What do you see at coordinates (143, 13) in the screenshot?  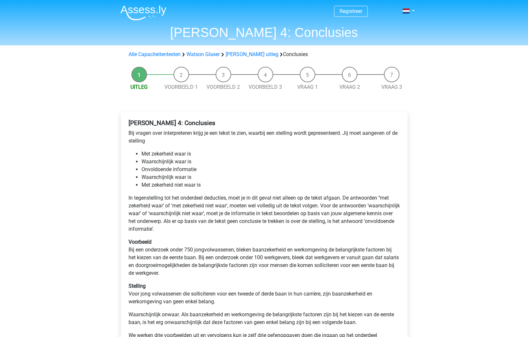 I see `img: Assessly` at bounding box center [143, 13].